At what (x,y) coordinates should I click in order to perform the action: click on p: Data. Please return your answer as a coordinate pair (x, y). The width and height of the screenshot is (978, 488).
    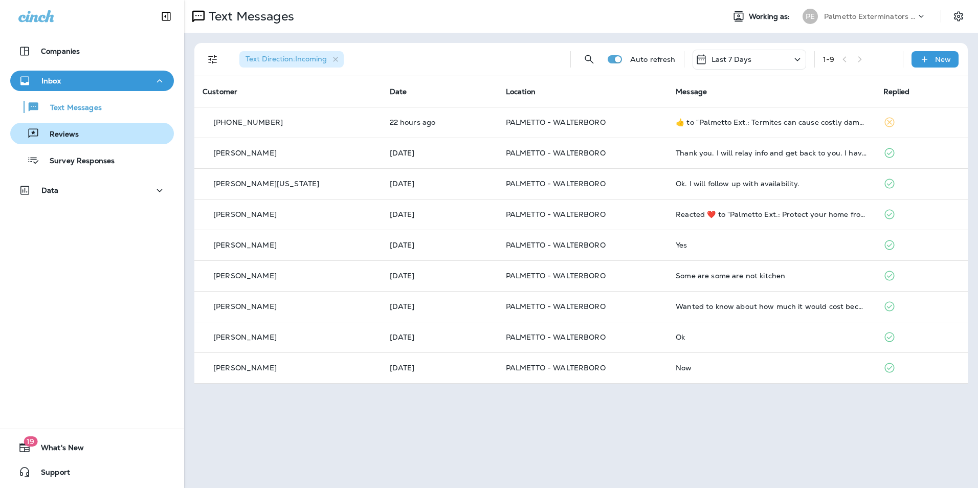
    Looking at the image, I should click on (50, 190).